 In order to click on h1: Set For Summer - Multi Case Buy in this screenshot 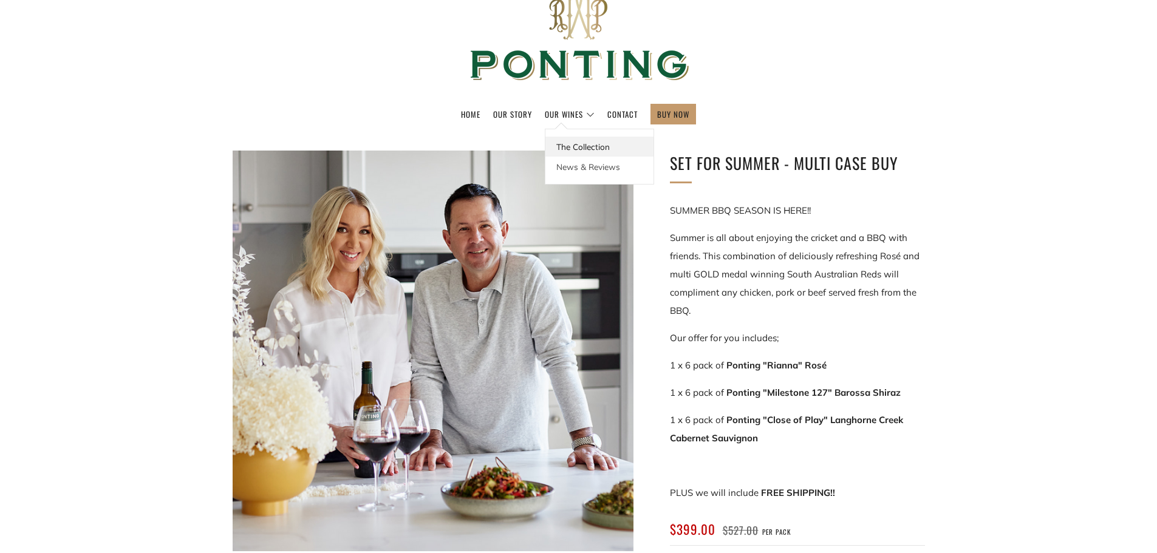, I will do `click(798, 163)`.